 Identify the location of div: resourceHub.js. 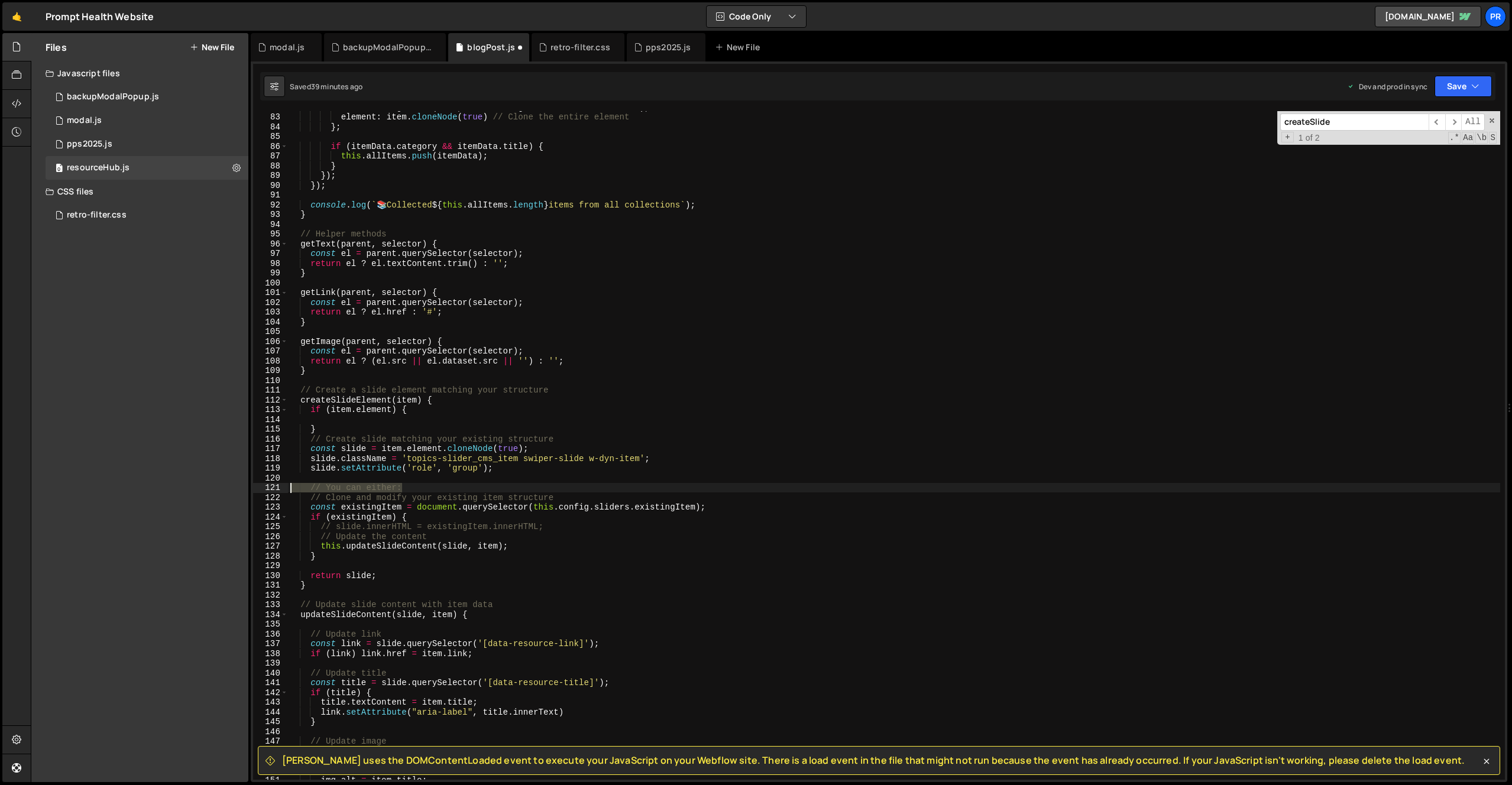
(98, 168).